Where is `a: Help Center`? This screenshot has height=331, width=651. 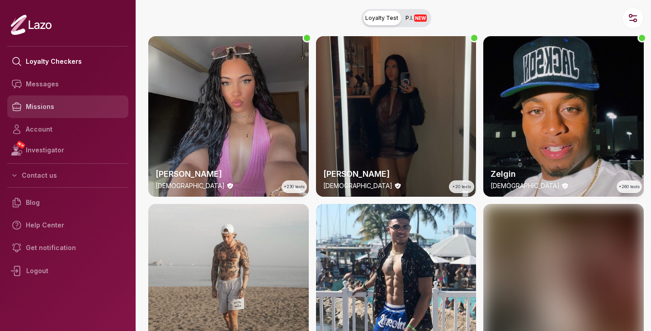
a: Help Center is located at coordinates (68, 225).